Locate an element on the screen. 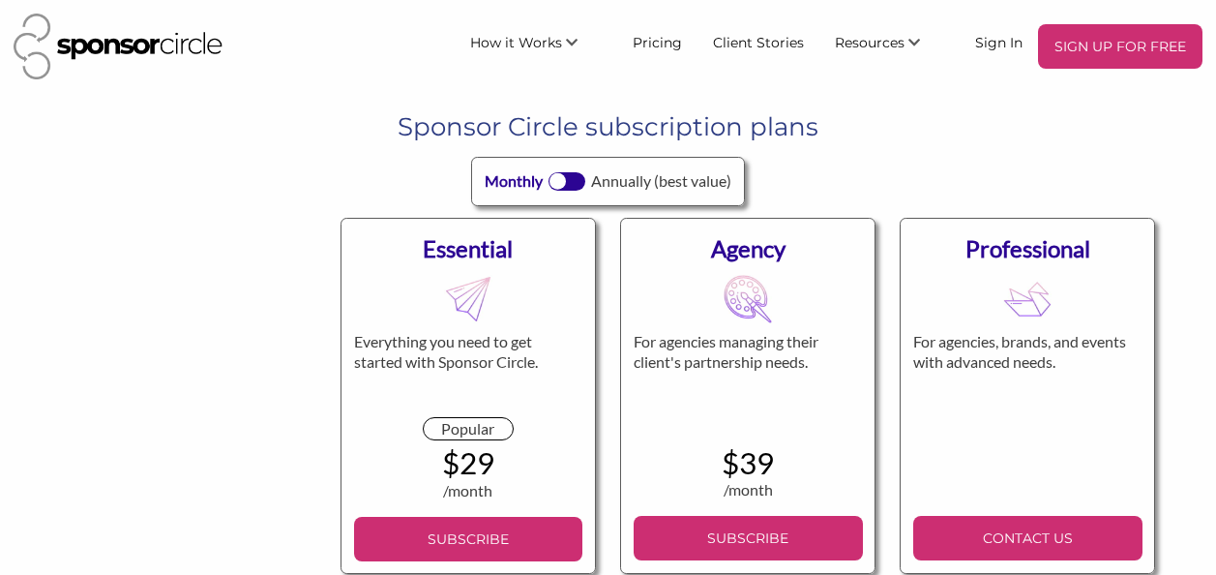  a: Pricing is located at coordinates (657, 42).